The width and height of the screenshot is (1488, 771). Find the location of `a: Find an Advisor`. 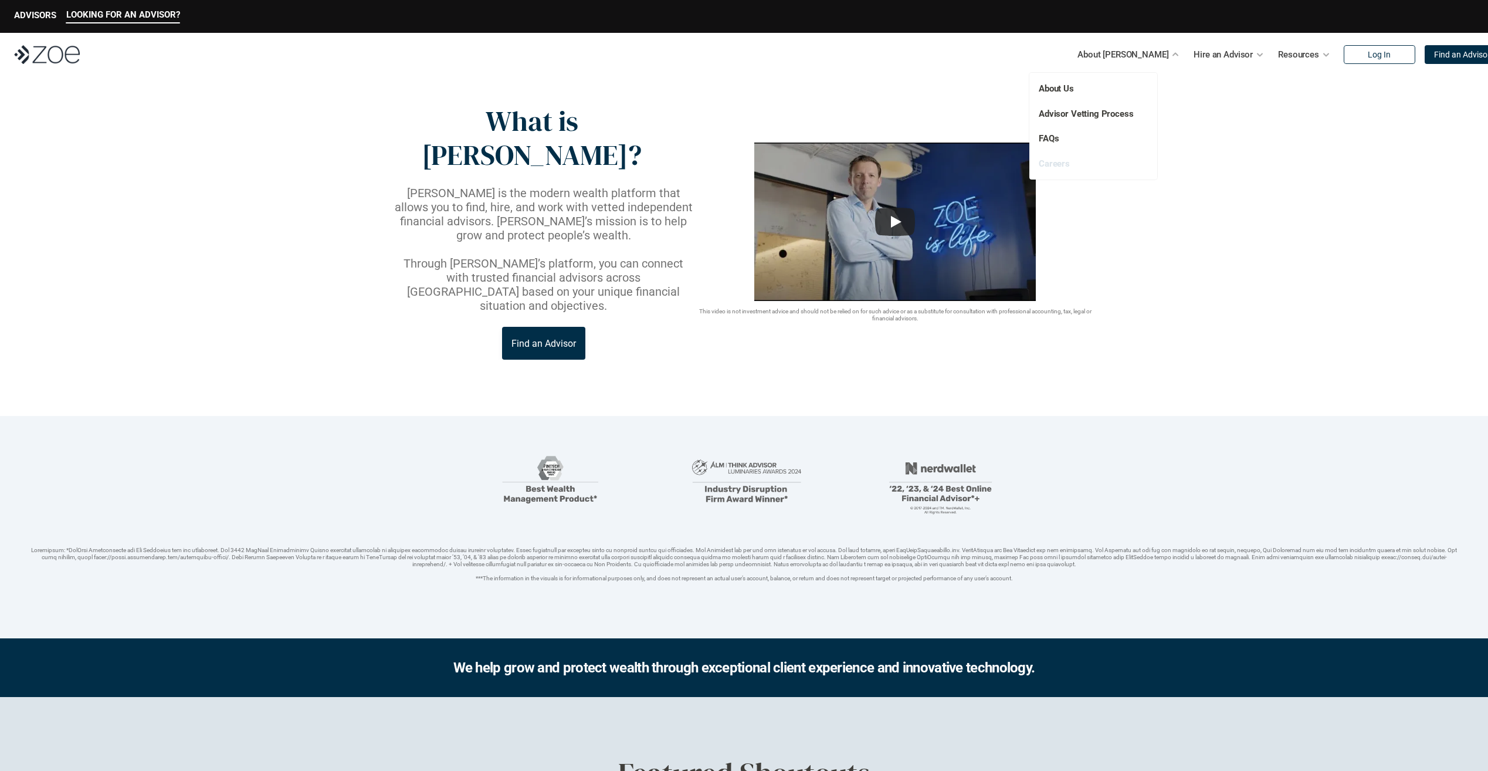

a: Find an Advisor is located at coordinates (544, 343).